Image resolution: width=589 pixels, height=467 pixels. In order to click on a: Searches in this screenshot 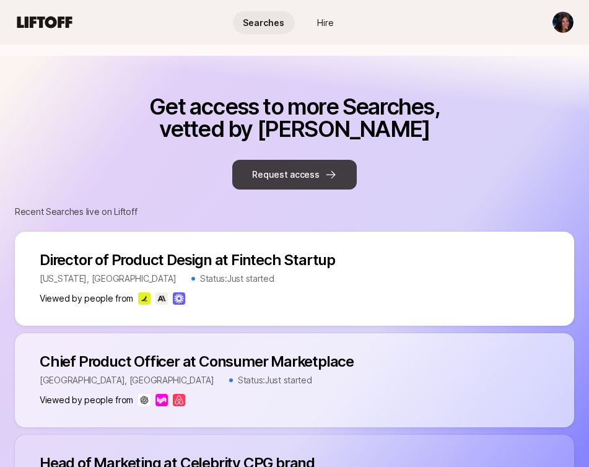, I will do `click(264, 22)`.